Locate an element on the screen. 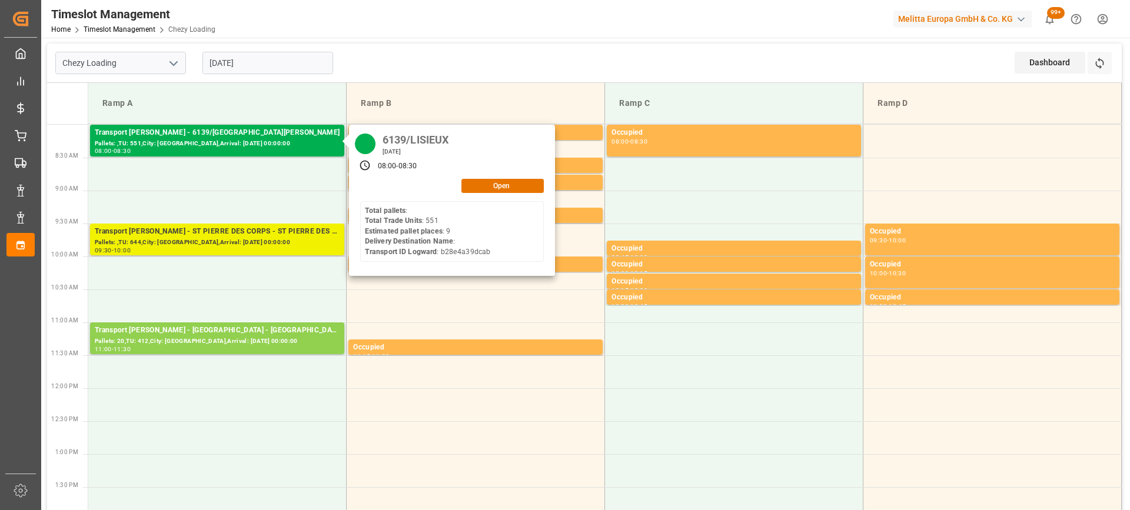 The width and height of the screenshot is (1130, 510). b: Estimated pallet places is located at coordinates (404, 231).